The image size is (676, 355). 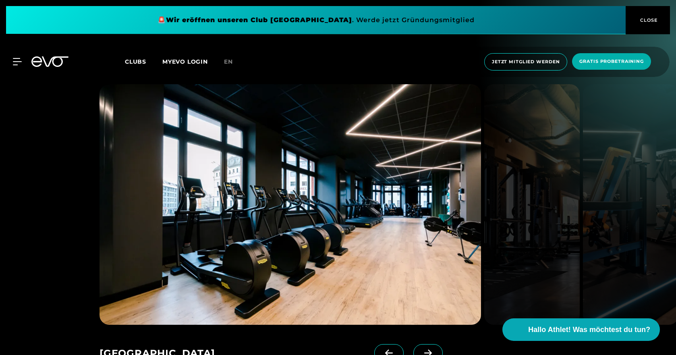 I want to click on span: Jetzt Mitglied werden, so click(x=526, y=62).